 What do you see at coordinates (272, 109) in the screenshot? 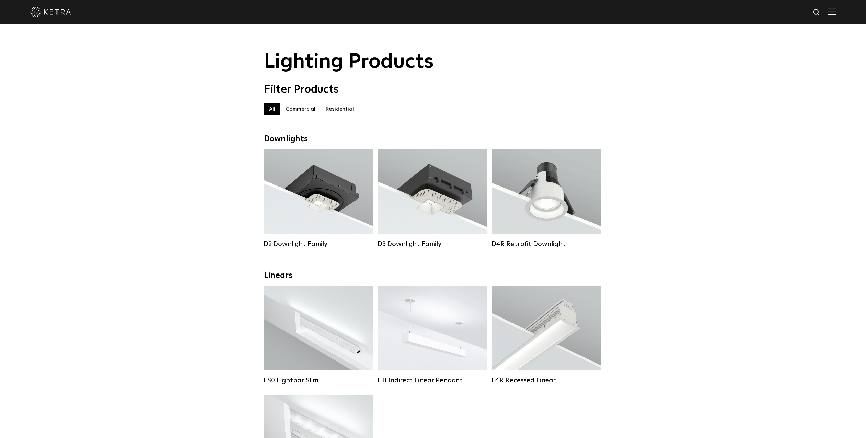
I see `label: All` at bounding box center [272, 109].